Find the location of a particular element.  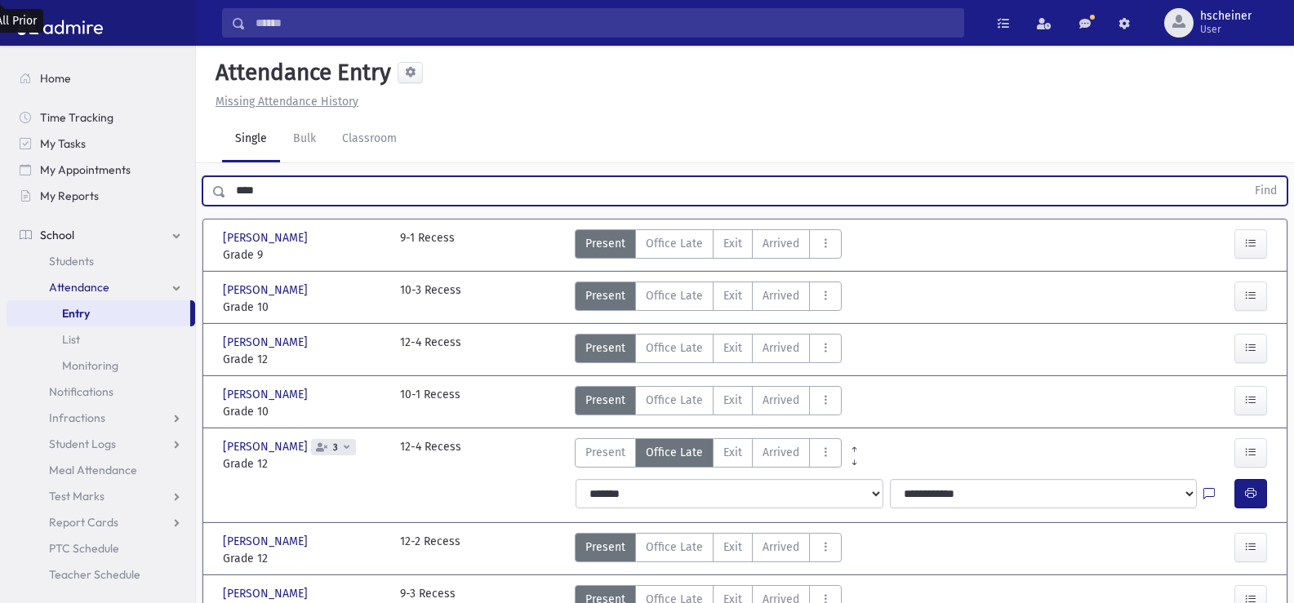

a: Teacher Schedule is located at coordinates (100, 575).